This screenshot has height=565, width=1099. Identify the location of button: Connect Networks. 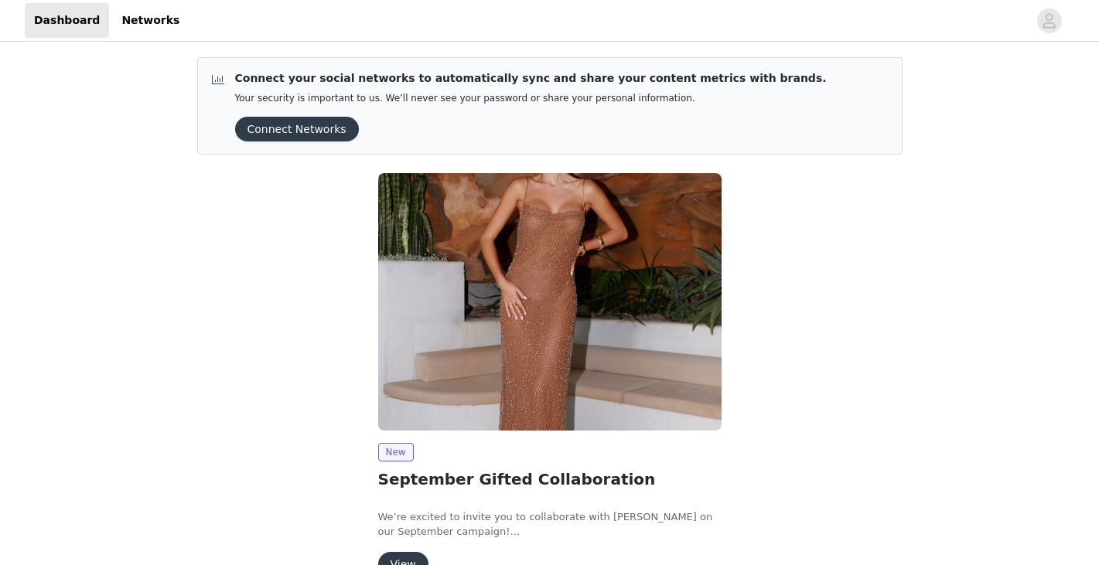
(297, 129).